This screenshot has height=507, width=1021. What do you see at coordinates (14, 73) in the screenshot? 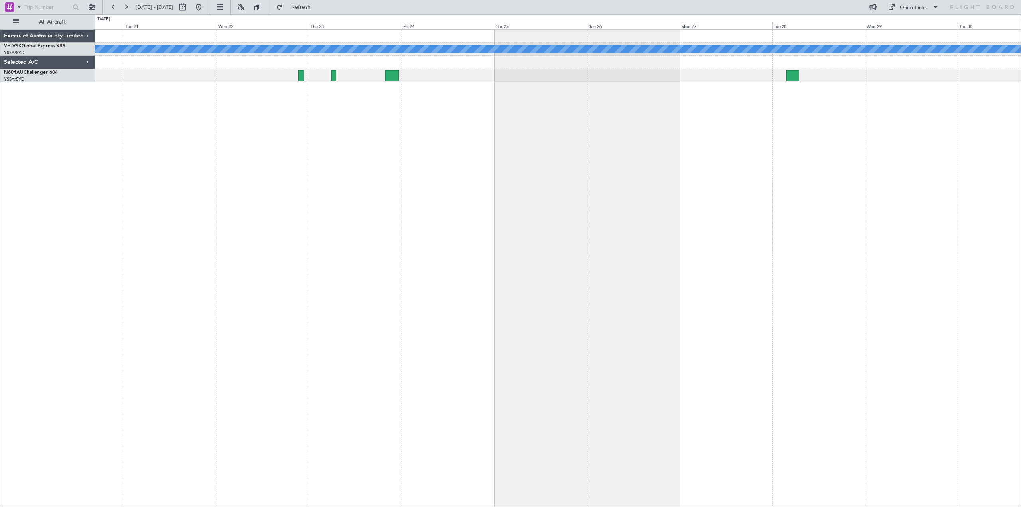
I see `span: N604AU` at bounding box center [14, 73].